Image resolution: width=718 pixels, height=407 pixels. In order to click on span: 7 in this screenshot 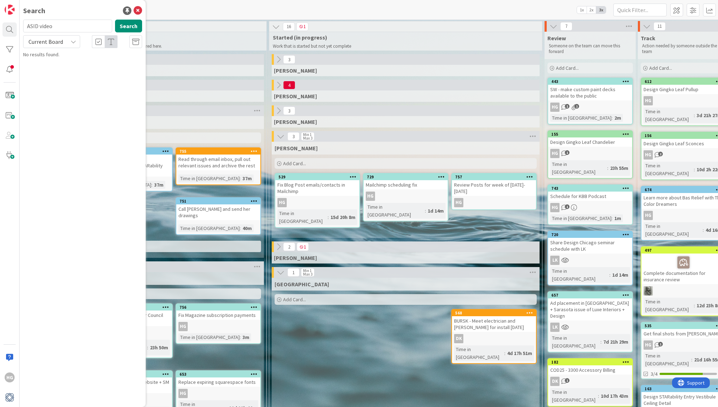, I will do `click(566, 26)`.